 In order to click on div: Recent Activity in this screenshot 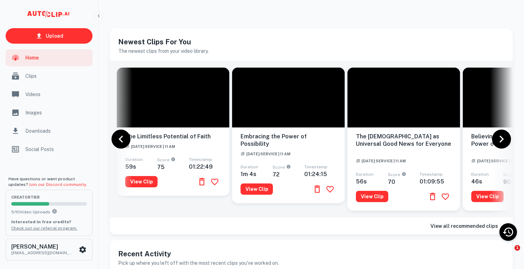, I will do `click(508, 232)`.